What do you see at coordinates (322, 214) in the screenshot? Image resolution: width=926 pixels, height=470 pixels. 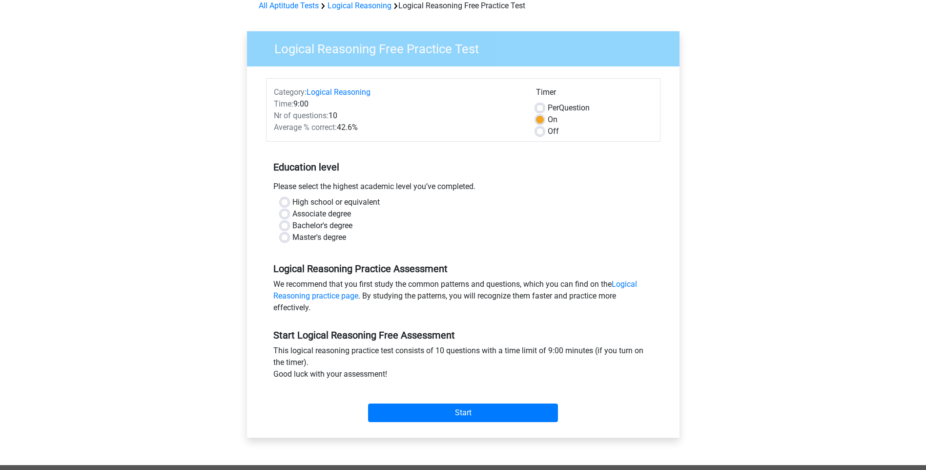 I see `label: Associate degree` at bounding box center [322, 214].